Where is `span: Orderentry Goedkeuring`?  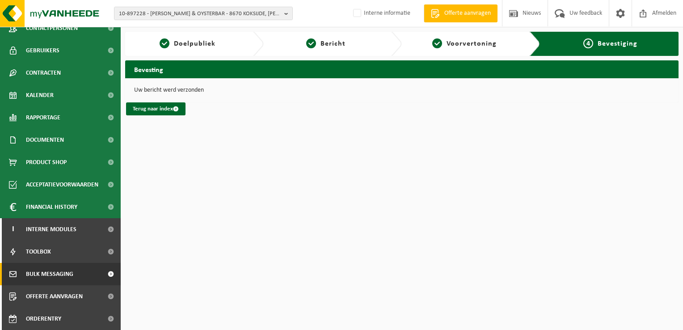
span: Orderentry Goedkeuring is located at coordinates (63, 319).